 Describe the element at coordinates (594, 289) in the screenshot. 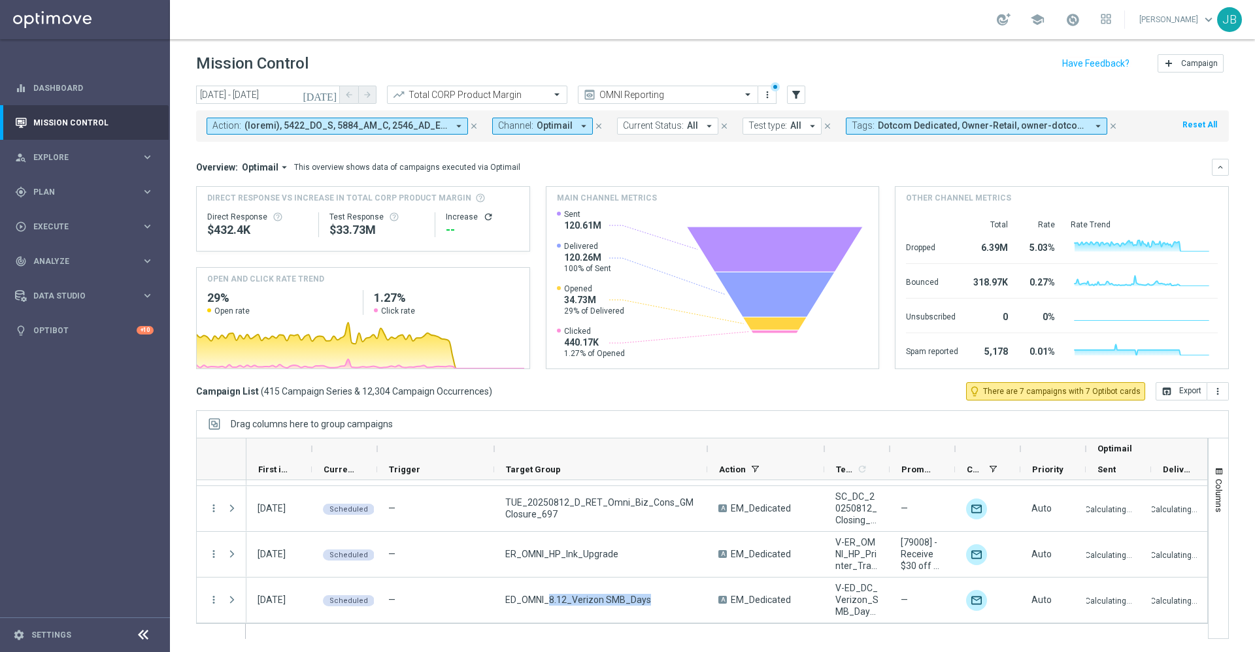

I see `span: Opened` at that location.